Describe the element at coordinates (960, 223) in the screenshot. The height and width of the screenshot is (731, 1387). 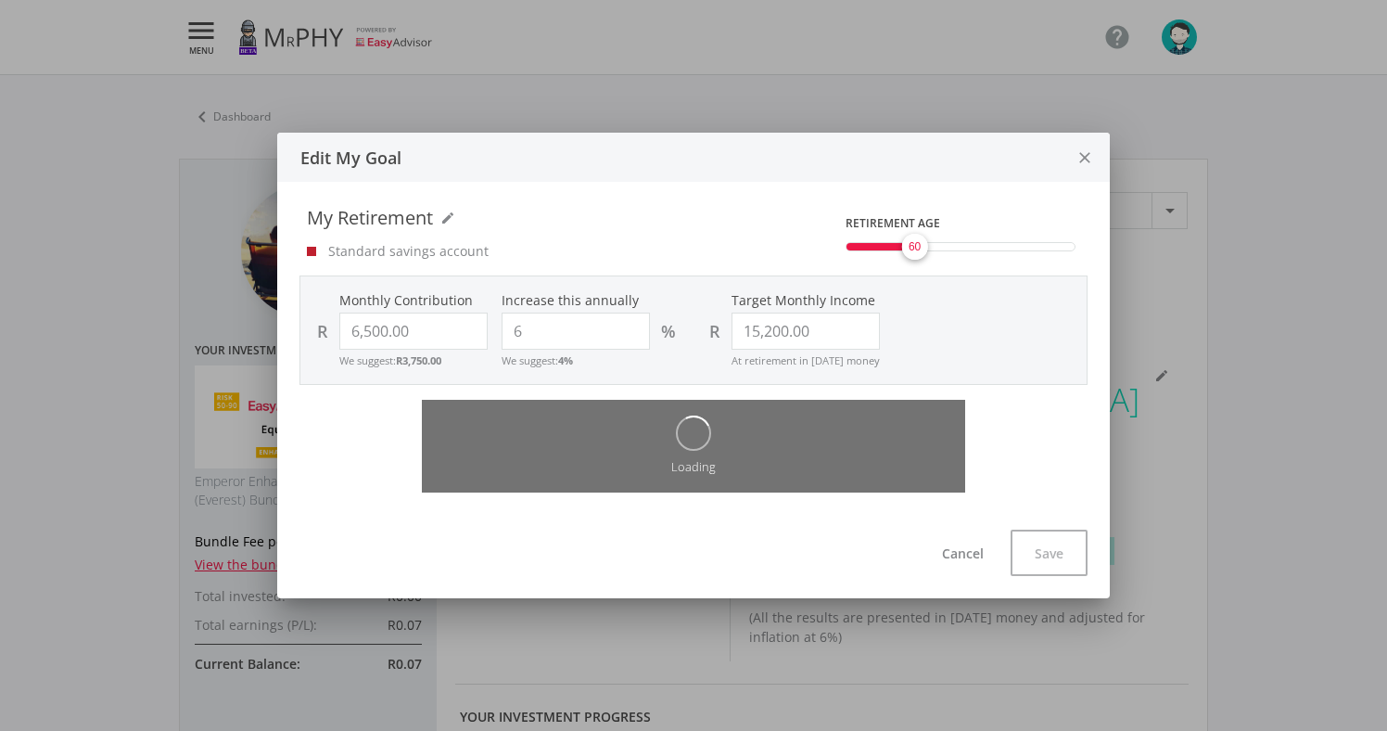
I see `div: RETIREMENT AGE` at that location.